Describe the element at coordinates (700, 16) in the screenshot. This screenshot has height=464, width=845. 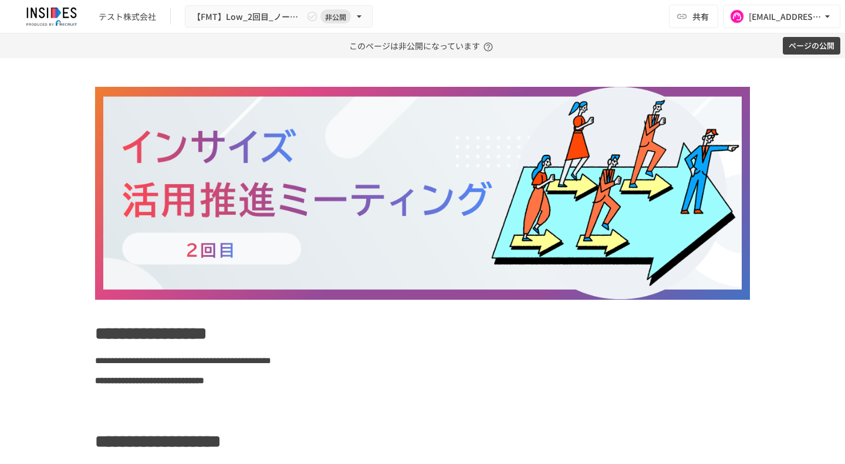
I see `span: 共有` at that location.